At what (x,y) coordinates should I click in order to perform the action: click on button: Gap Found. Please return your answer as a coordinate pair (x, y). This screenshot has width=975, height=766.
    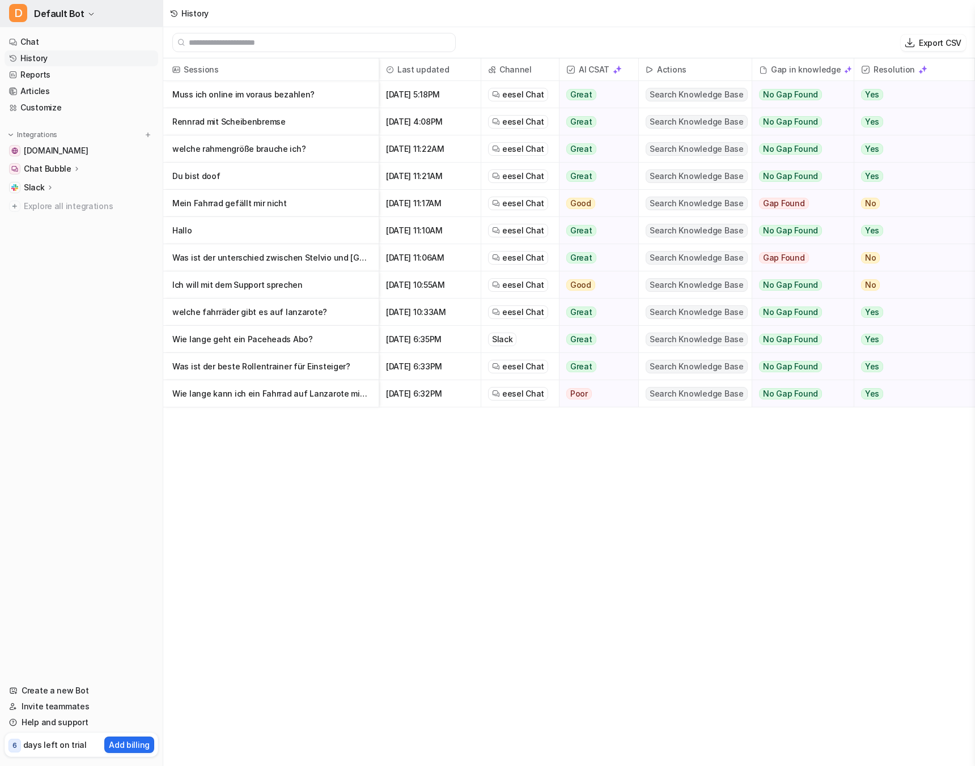
    Looking at the image, I should click on (798, 258).